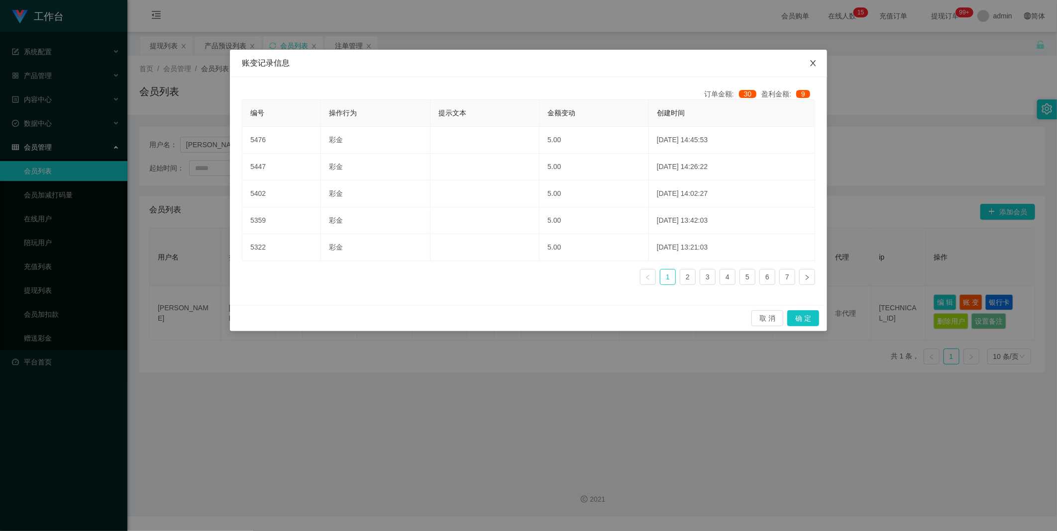  I want to click on button: Close, so click(813, 64).